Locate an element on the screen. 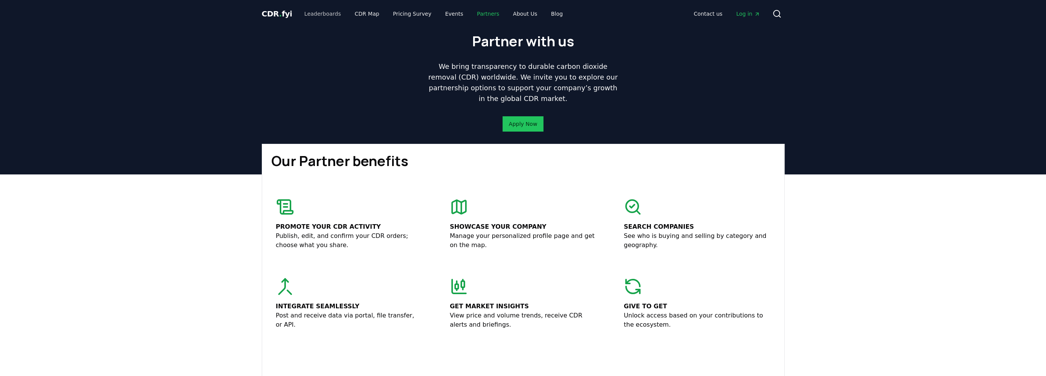 This screenshot has width=1046, height=376. span: Log in is located at coordinates (748, 14).